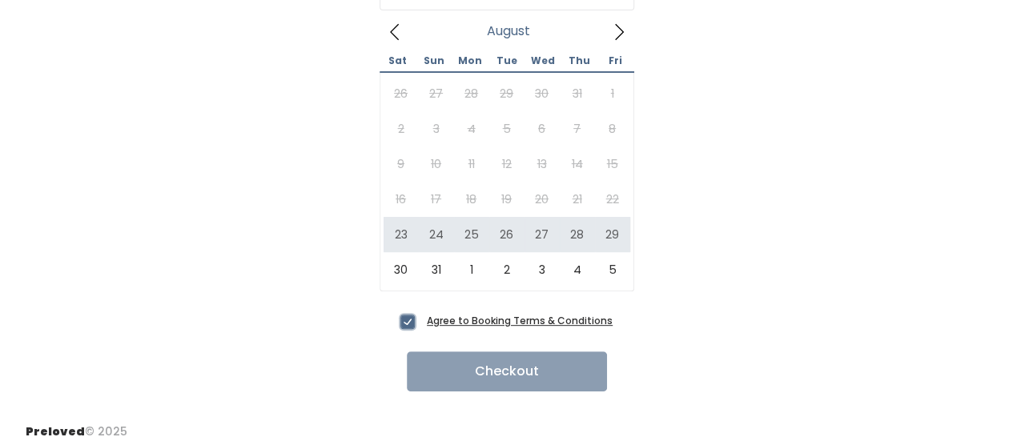 This screenshot has width=1013, height=441. I want to click on span: September 3, 2025, so click(542, 270).